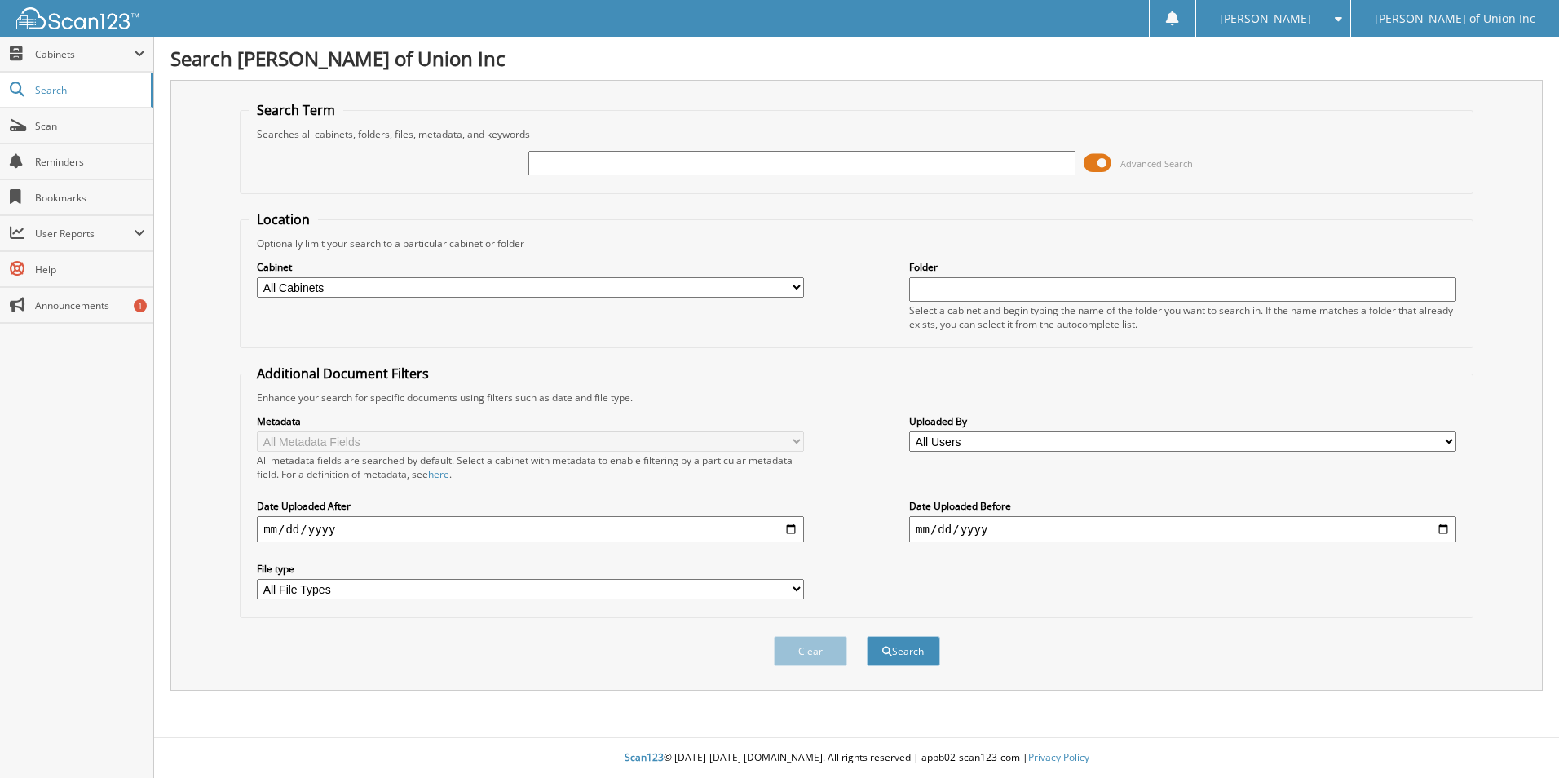 The height and width of the screenshot is (778, 1559). What do you see at coordinates (856, 243) in the screenshot?
I see `div: Optionally limit your search to a particular cabinet or folder` at bounding box center [856, 243].